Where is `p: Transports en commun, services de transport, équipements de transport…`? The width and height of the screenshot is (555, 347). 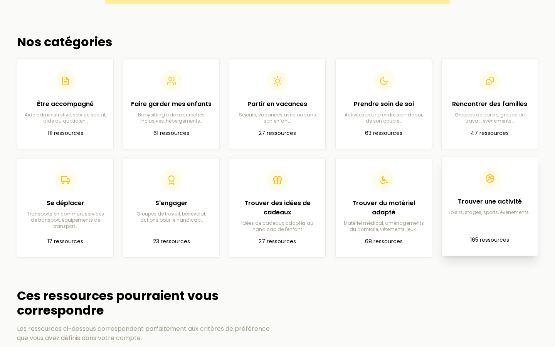 p: Transports en commun, services de transport, équipements de transport… is located at coordinates (65, 220).